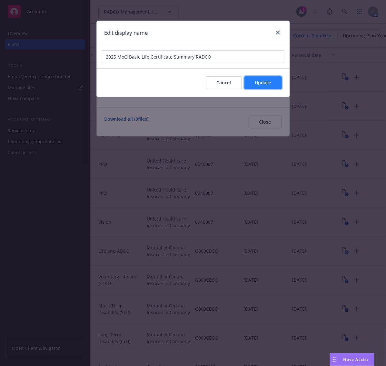  Describe the element at coordinates (352, 360) in the screenshot. I see `button: Nova Assist` at that location.